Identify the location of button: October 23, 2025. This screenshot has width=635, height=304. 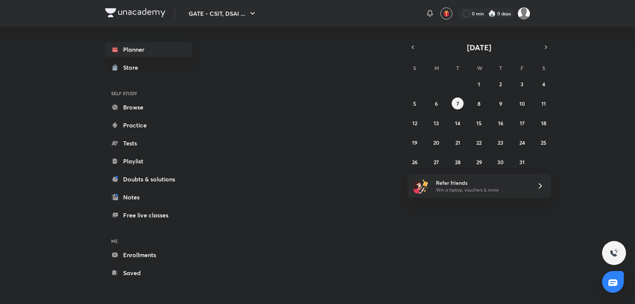
(501, 142).